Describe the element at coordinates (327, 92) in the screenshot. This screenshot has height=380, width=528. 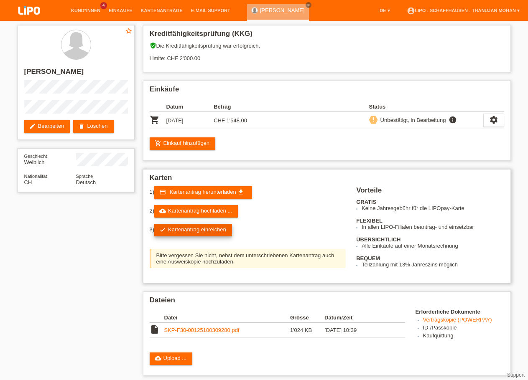
I see `h2: Einkäufe` at that location.